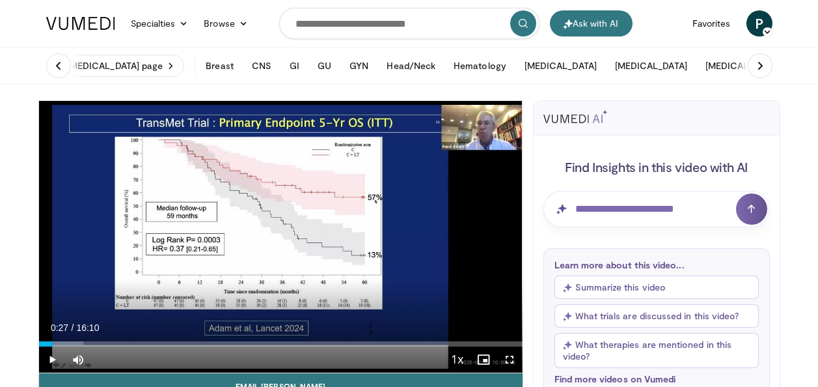 This screenshot has width=818, height=387. What do you see at coordinates (657, 316) in the screenshot?
I see `button: What trials are discussed in this video?` at bounding box center [657, 316].